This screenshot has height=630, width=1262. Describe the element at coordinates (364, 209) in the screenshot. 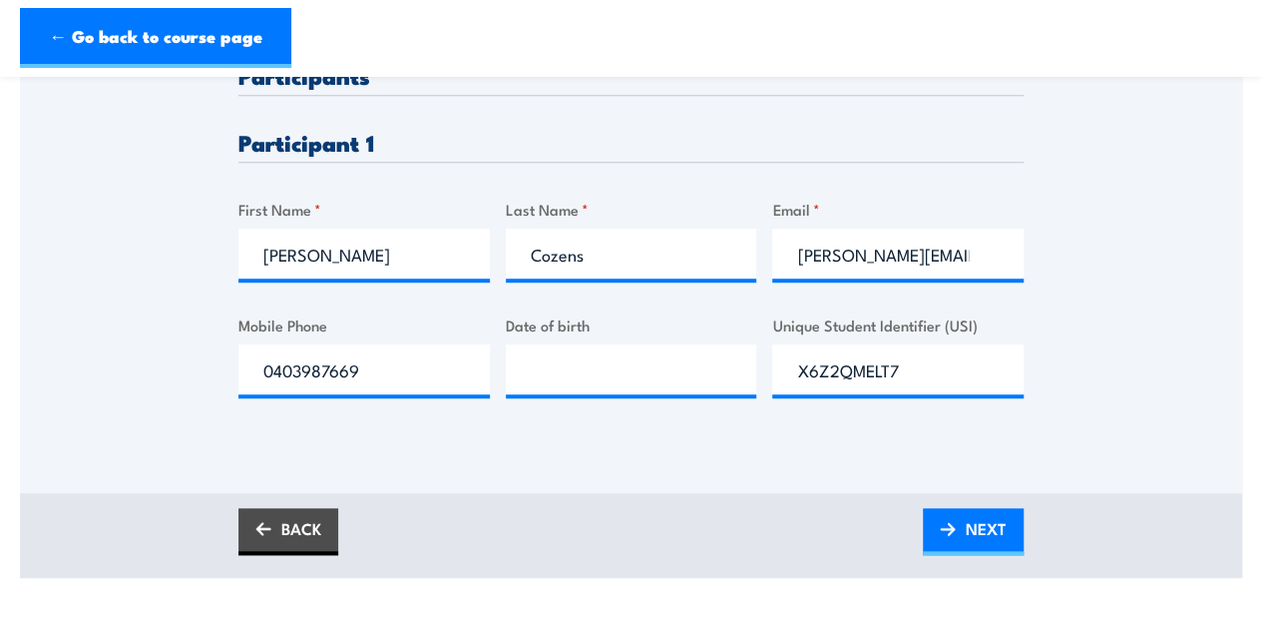

I see `label: First Name` at that location.